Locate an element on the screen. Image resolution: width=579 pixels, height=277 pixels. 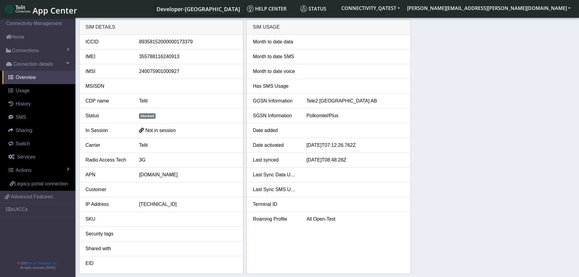
div: Carrier is located at coordinates (108, 145).